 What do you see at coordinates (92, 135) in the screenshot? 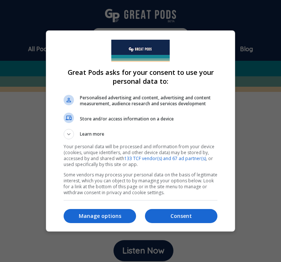
I see `span: Learn more` at bounding box center [92, 135].